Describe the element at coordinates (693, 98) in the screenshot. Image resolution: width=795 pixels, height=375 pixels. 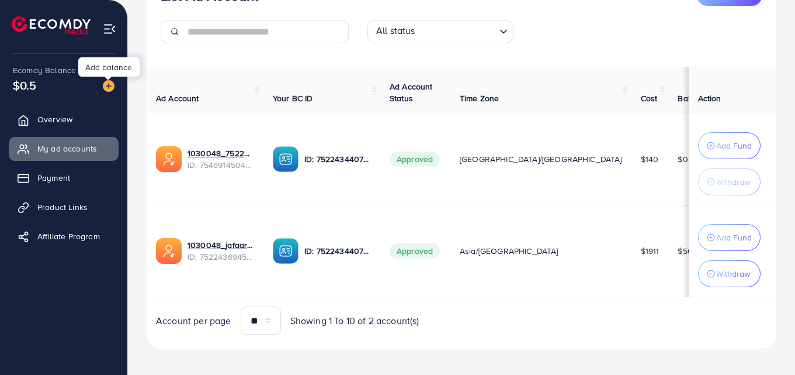
I see `span: Balance` at that location.